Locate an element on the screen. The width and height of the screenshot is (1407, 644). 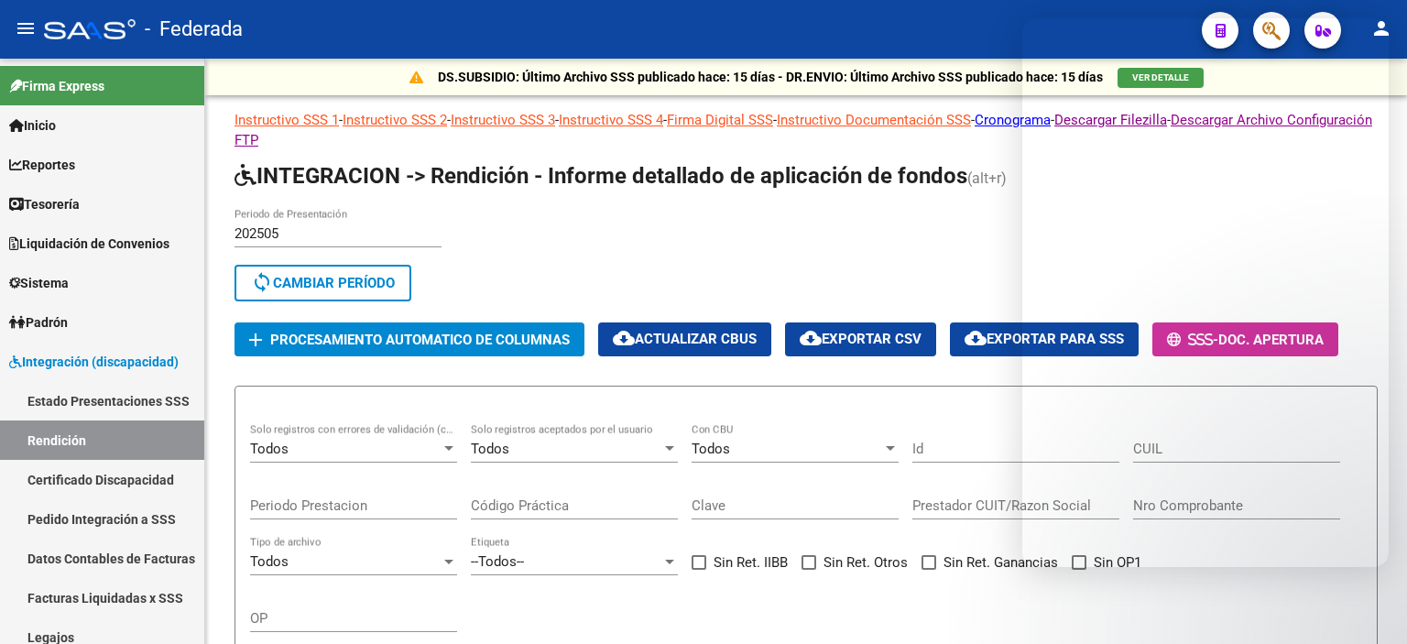
span: Firma Express is located at coordinates (57, 86).